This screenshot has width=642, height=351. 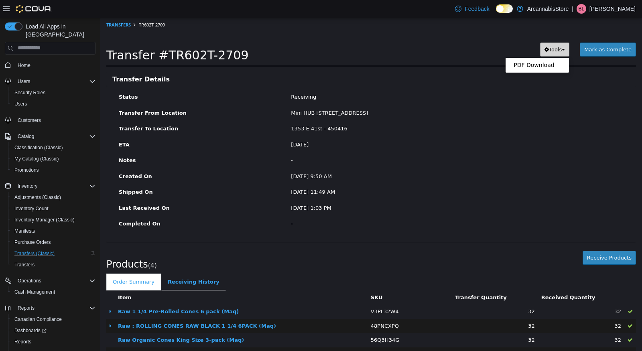 I want to click on label: Notes, so click(x=98, y=143).